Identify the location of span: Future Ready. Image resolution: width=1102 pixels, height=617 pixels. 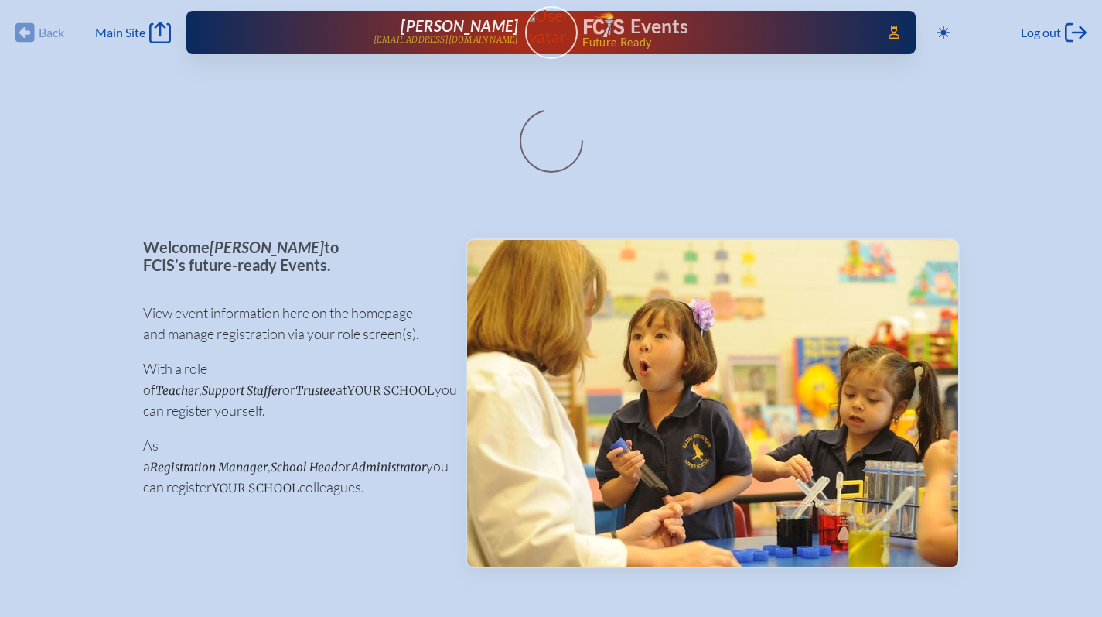
(724, 43).